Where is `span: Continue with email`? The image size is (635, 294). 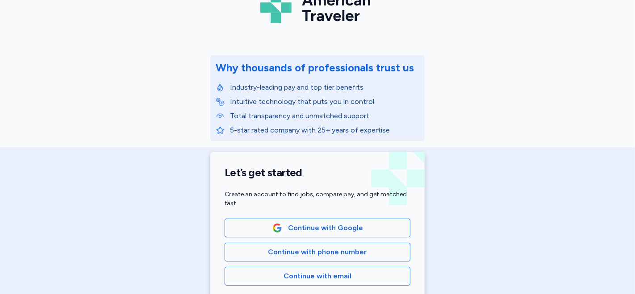 span: Continue with email is located at coordinates (318, 277).